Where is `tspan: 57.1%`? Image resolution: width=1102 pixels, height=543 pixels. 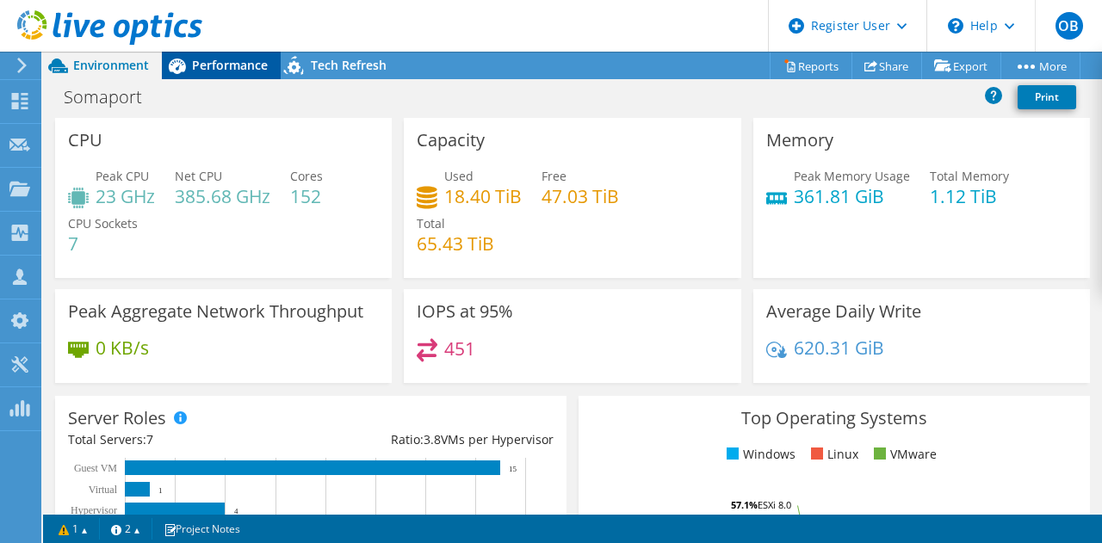 tspan: 57.1% is located at coordinates (744, 504).